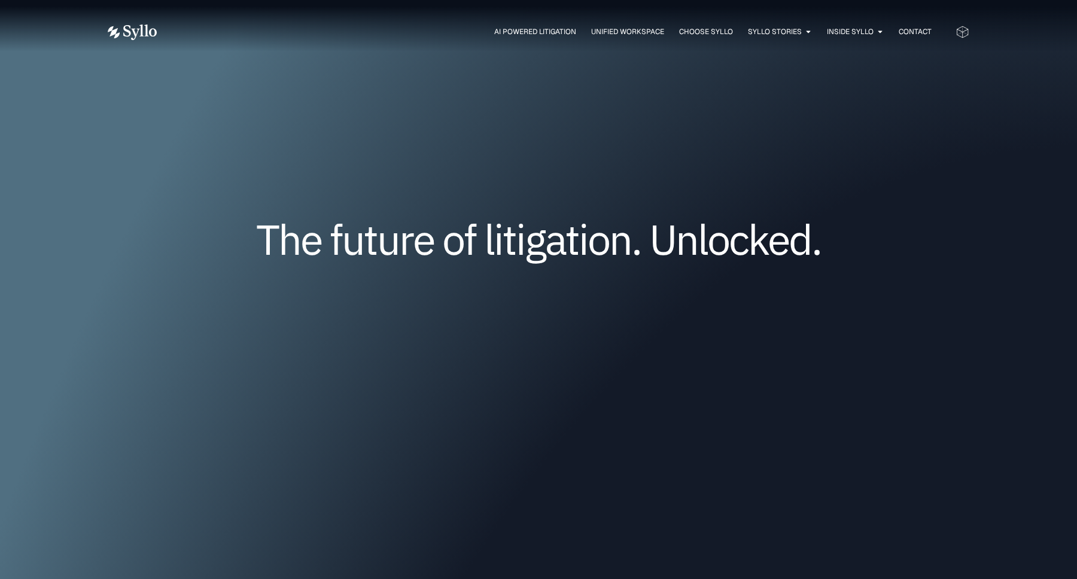 Image resolution: width=1077 pixels, height=579 pixels. I want to click on div: Menu Toggle, so click(556, 32).